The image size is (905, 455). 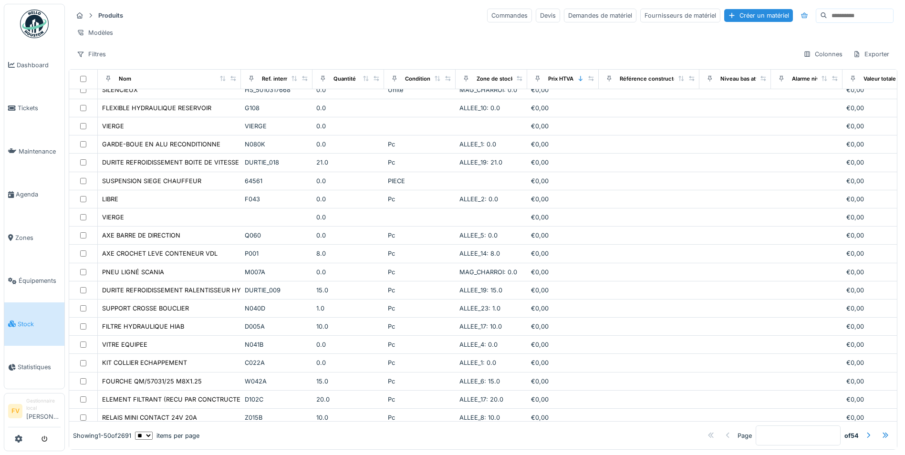 What do you see at coordinates (479, 417) in the screenshot?
I see `span: ALLEE_8: 10.0` at bounding box center [479, 417].